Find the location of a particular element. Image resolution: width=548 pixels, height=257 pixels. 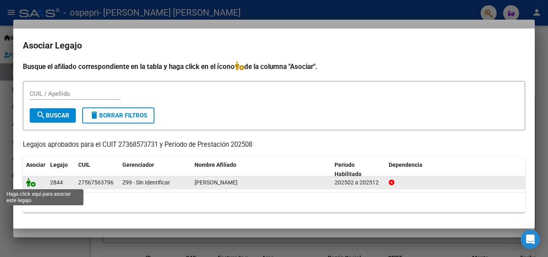

span: Dependencia is located at coordinates (406, 165).